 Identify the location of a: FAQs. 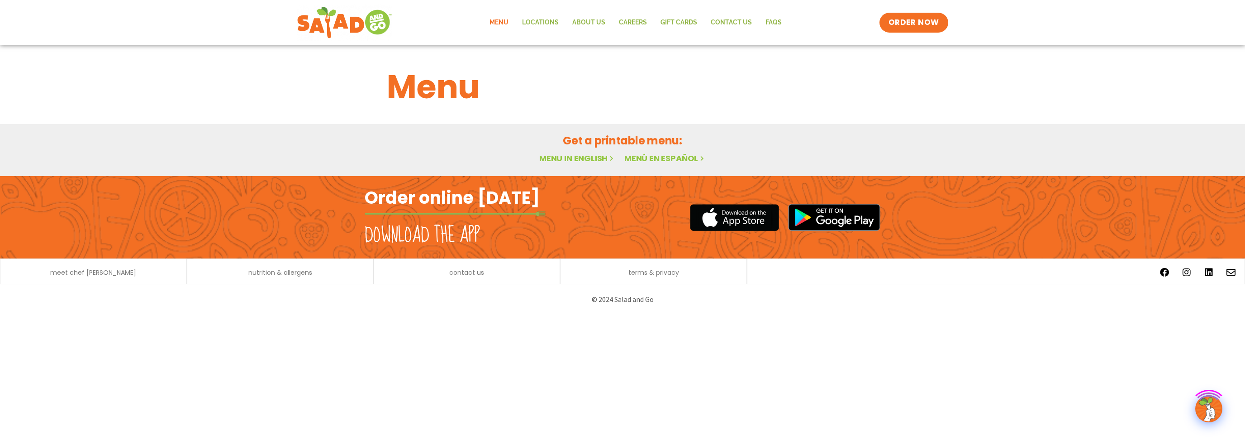
(774, 23).